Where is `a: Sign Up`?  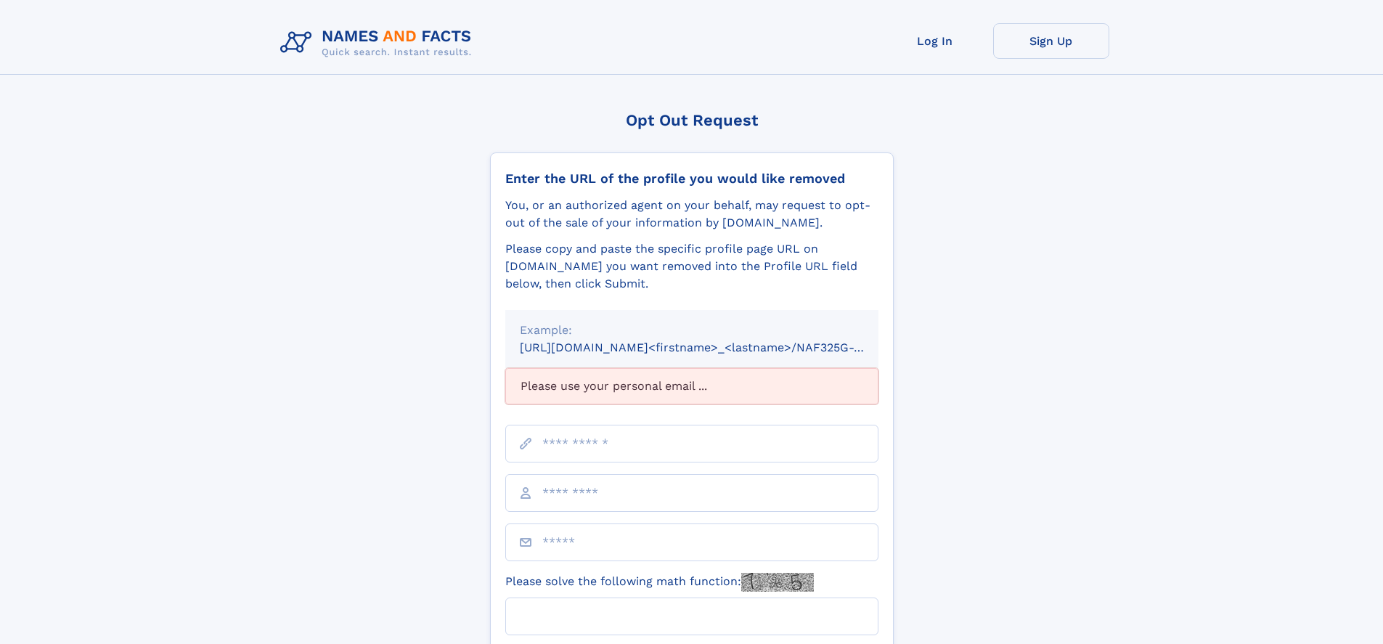
a: Sign Up is located at coordinates (1052, 41).